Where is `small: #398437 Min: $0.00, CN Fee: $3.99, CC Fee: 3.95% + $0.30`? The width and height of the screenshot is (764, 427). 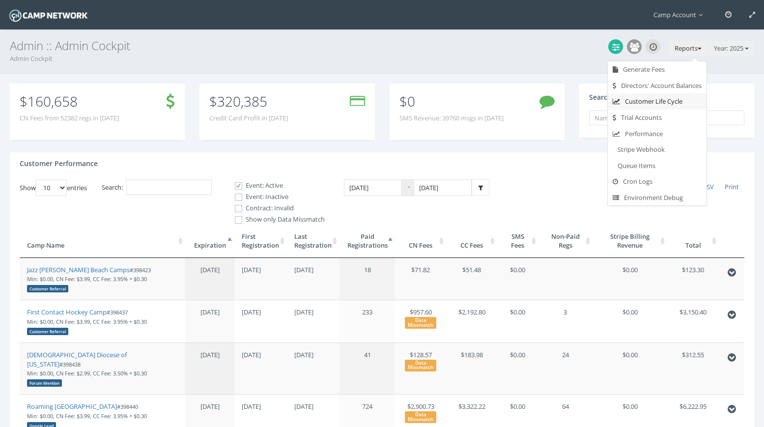 small: #398437 Min: $0.00, CN Fee: $3.99, CC Fee: 3.95% + $0.30 is located at coordinates (87, 321).